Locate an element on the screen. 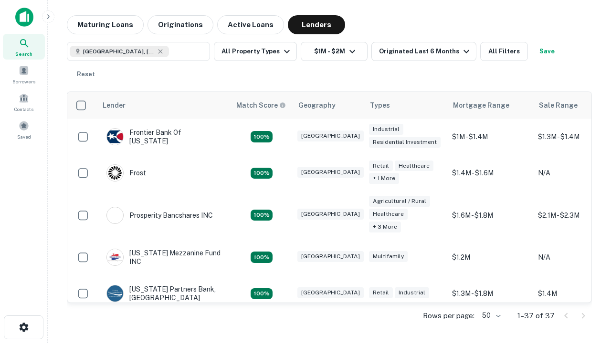 The image size is (611, 343). img: capitalize-icon.png is located at coordinates (24, 17).